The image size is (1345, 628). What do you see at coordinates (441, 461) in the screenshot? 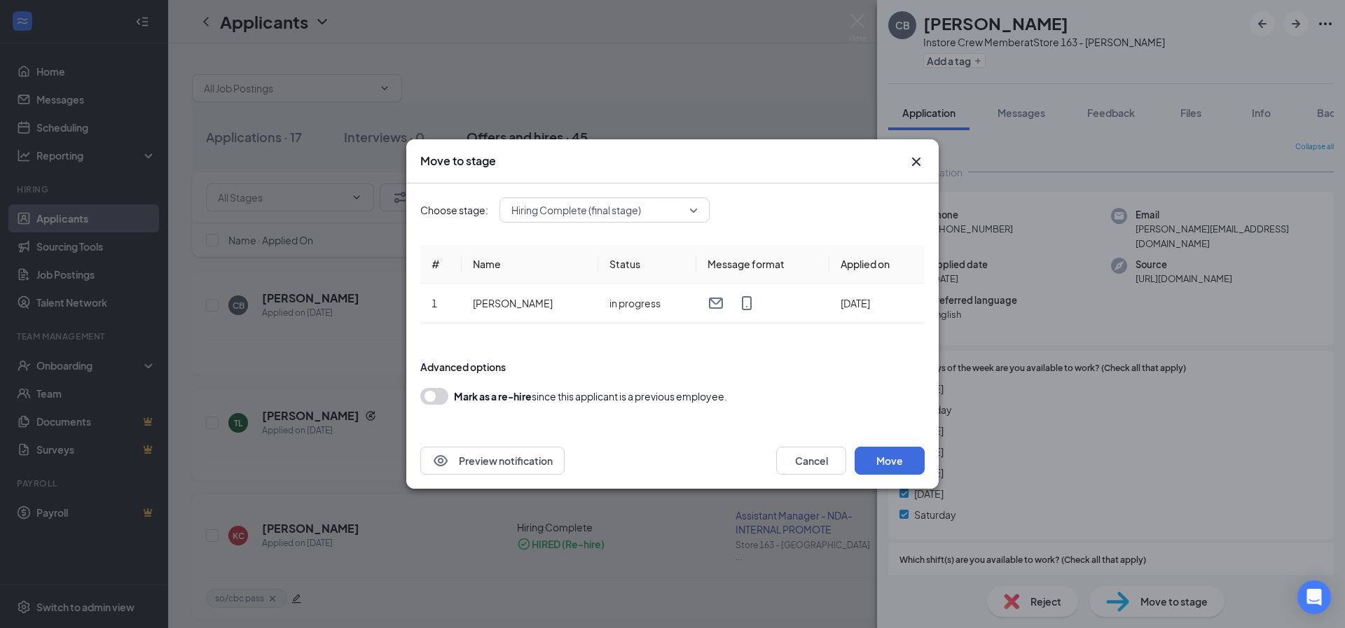
I see `svg: Eye` at bounding box center [441, 461].